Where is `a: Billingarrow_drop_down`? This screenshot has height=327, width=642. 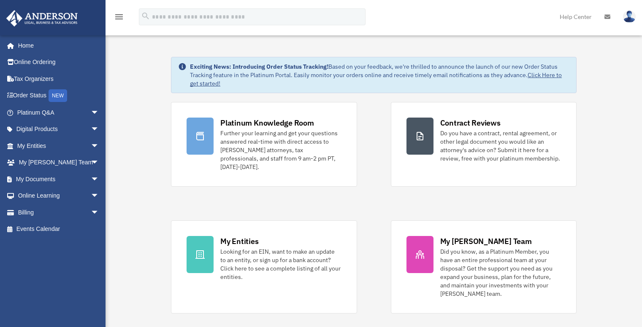 a: Billingarrow_drop_down is located at coordinates (59, 213).